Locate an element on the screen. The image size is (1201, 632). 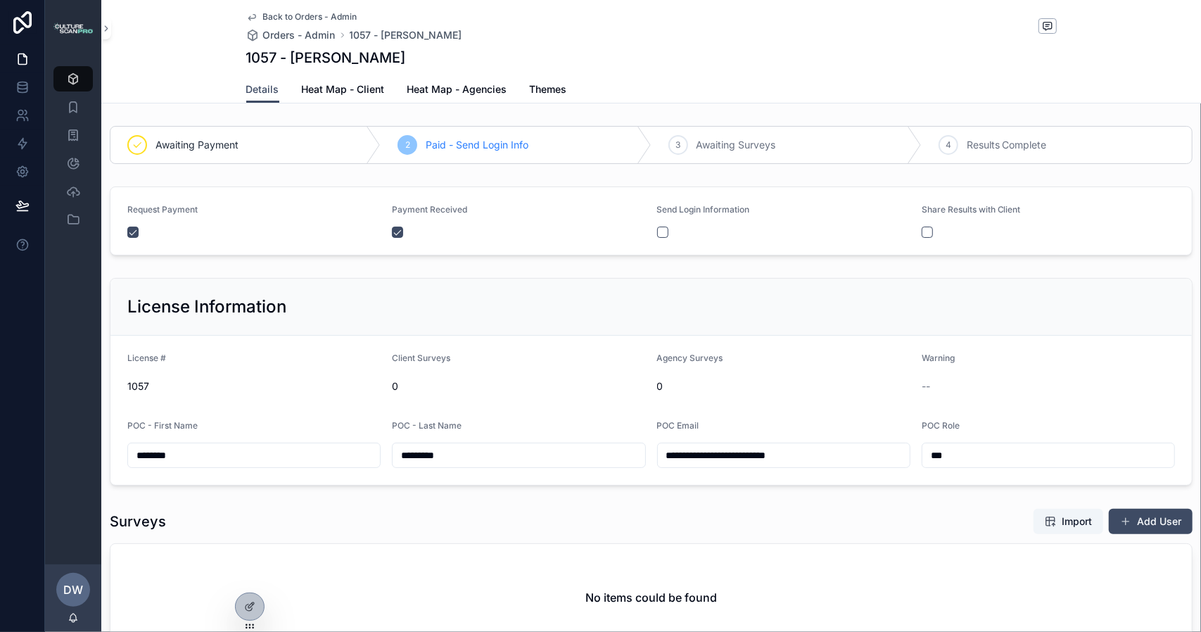
span: 4 is located at coordinates (948, 145).